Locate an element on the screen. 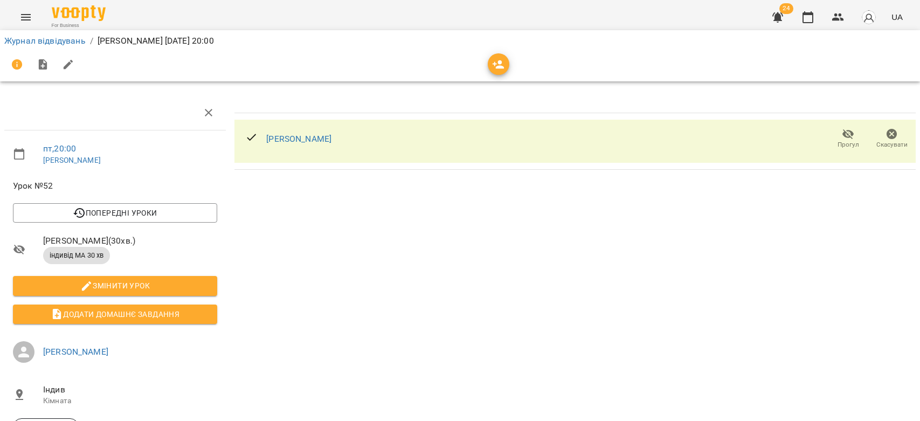 Image resolution: width=920 pixels, height=421 pixels. button: Змінити урок is located at coordinates (115, 286).